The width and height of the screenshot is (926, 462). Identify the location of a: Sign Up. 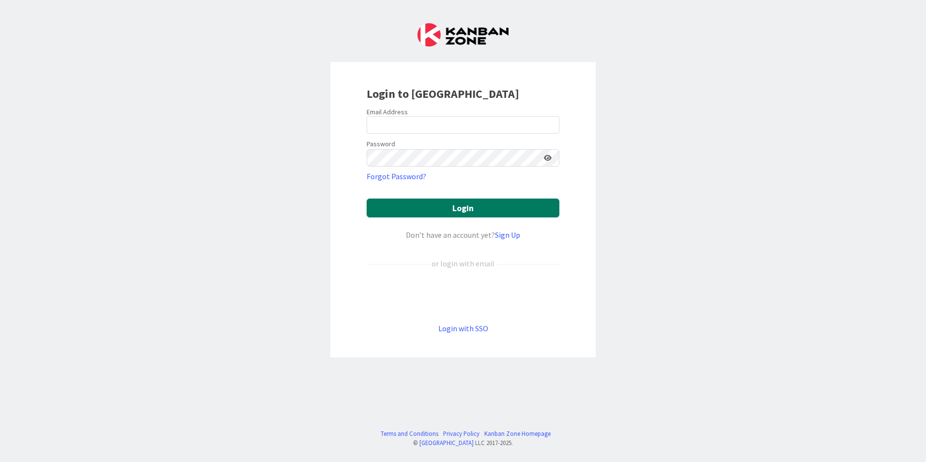
(508, 235).